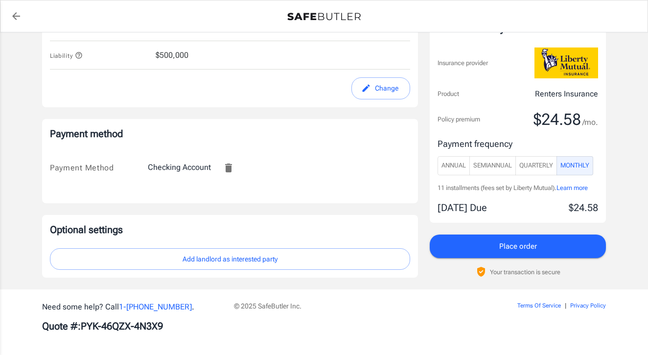 This screenshot has width=648, height=355. Describe the element at coordinates (566, 63) in the screenshot. I see `img: Liberty Mutual` at that location.